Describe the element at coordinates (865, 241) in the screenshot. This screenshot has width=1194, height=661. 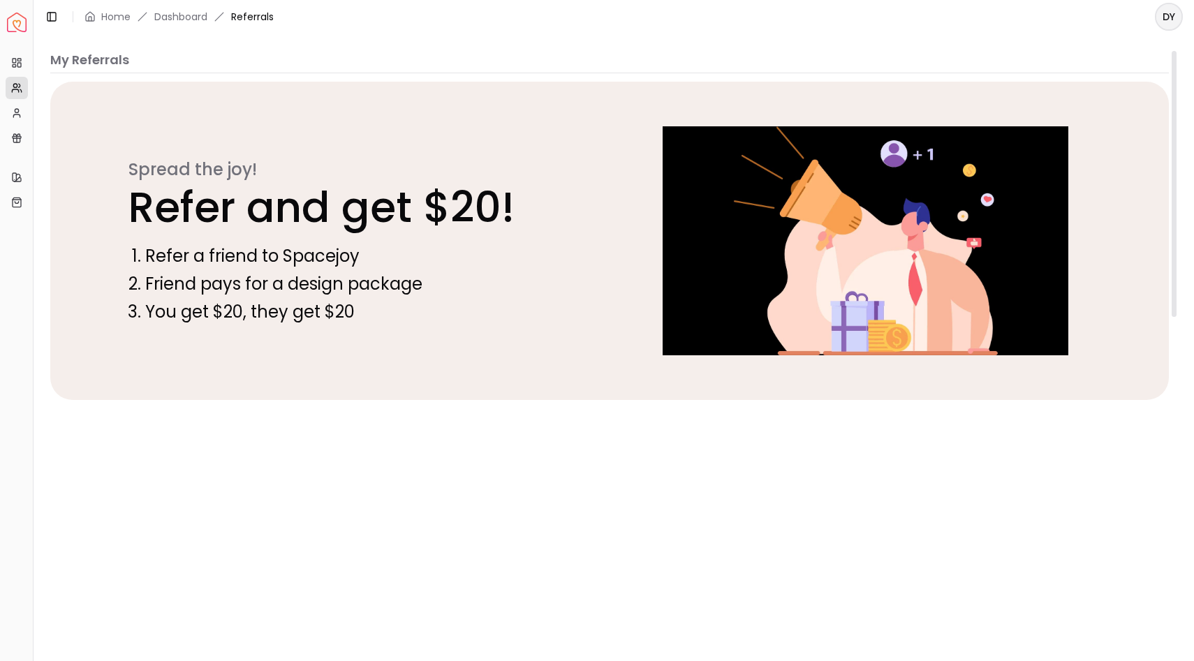
I see `img: Referral callout` at that location.